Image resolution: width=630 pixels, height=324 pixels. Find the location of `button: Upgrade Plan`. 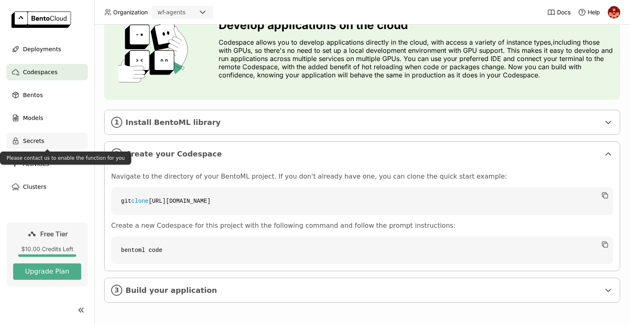

button: Upgrade Plan is located at coordinates (47, 272).